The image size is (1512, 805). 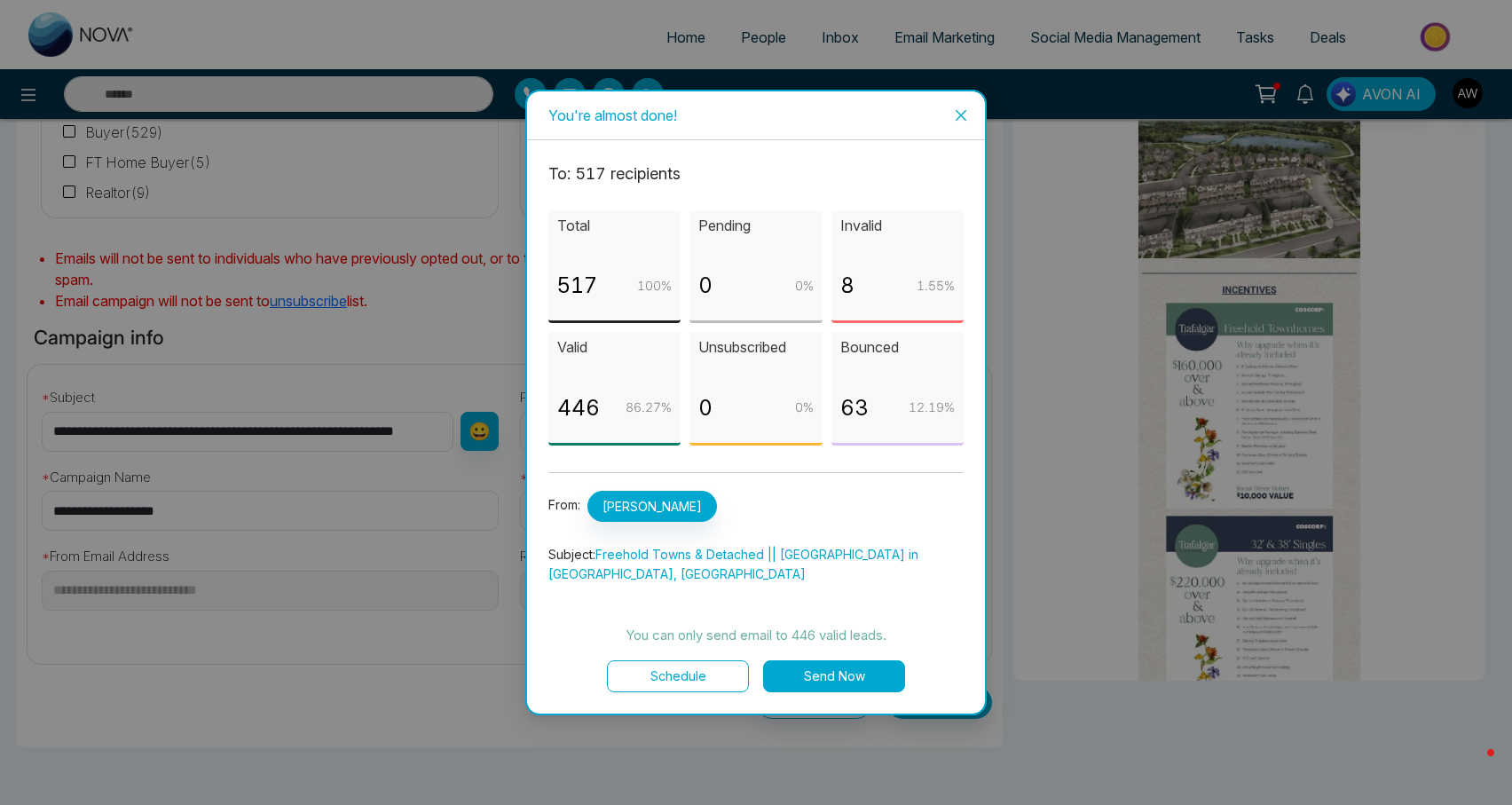 What do you see at coordinates (578, 408) in the screenshot?
I see `p: 446` at bounding box center [578, 408].